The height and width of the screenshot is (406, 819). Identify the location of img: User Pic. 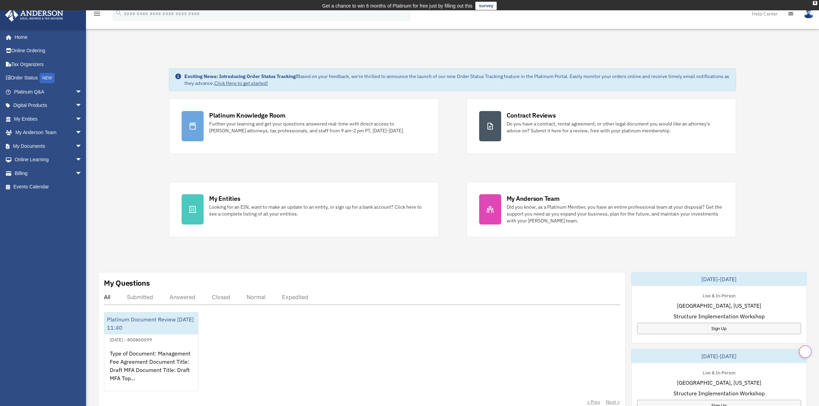
(809, 13).